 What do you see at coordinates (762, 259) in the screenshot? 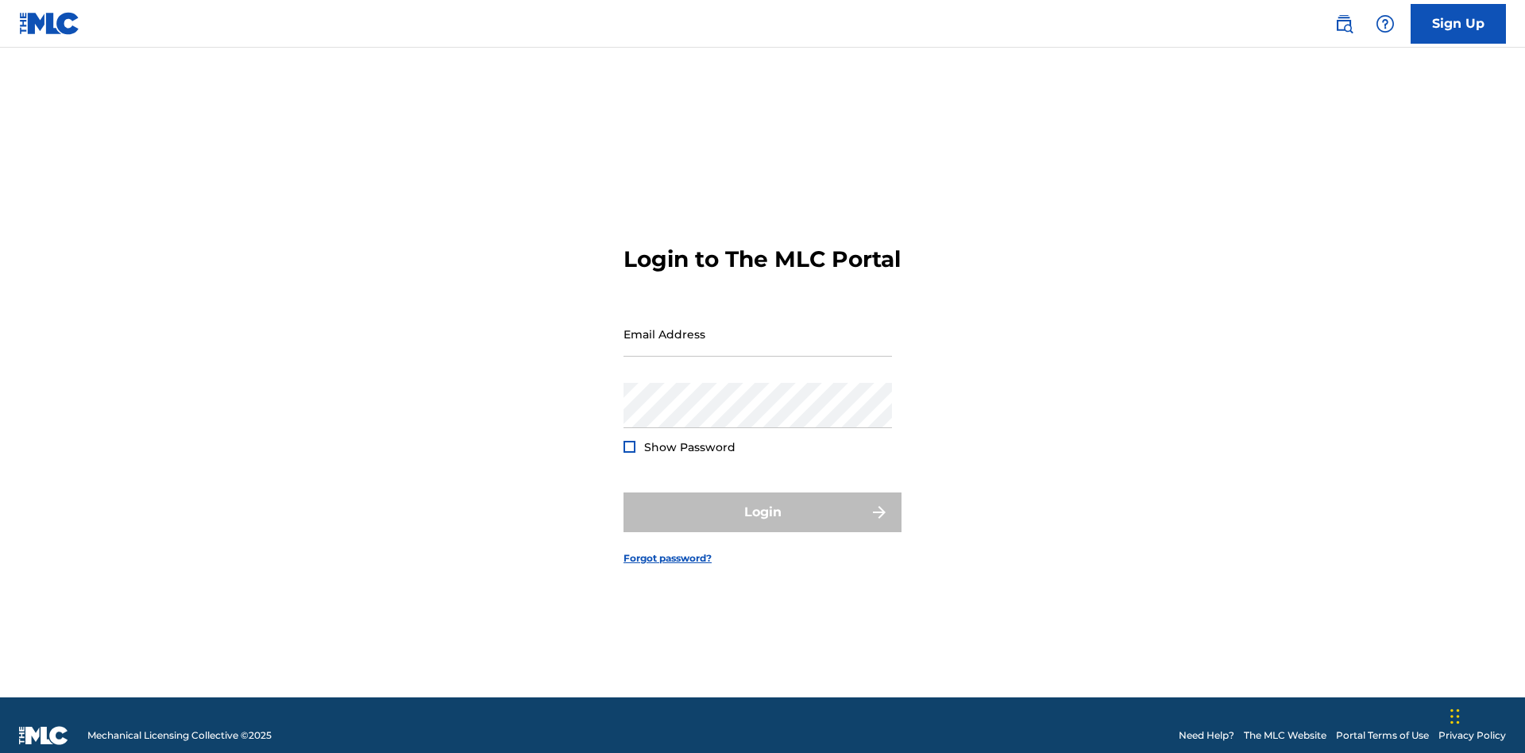
I see `h3: Login to The MLC Portal` at bounding box center [762, 259].